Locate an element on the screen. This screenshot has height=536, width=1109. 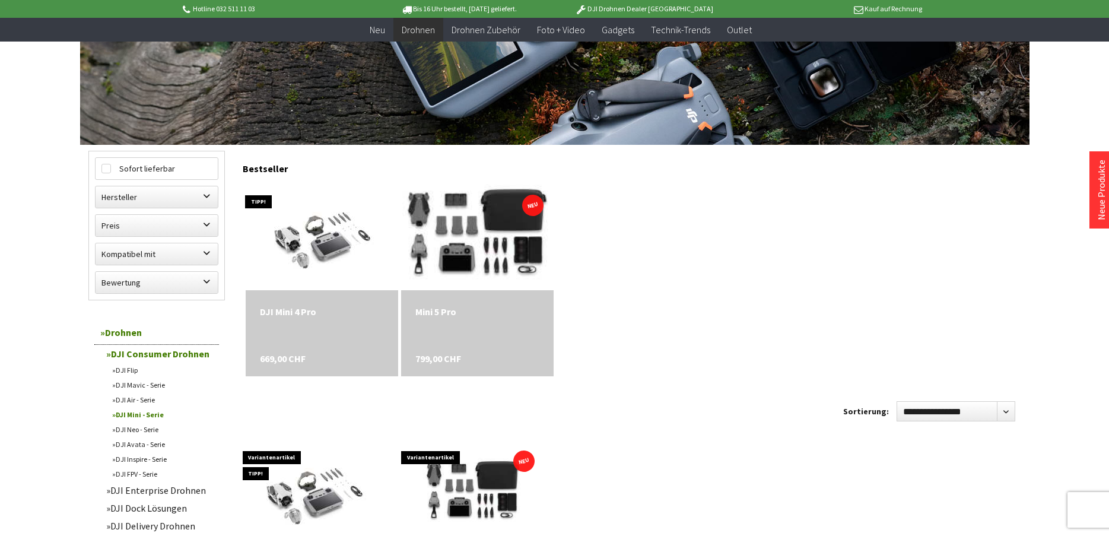
a: DJI Flip is located at coordinates (163, 370).